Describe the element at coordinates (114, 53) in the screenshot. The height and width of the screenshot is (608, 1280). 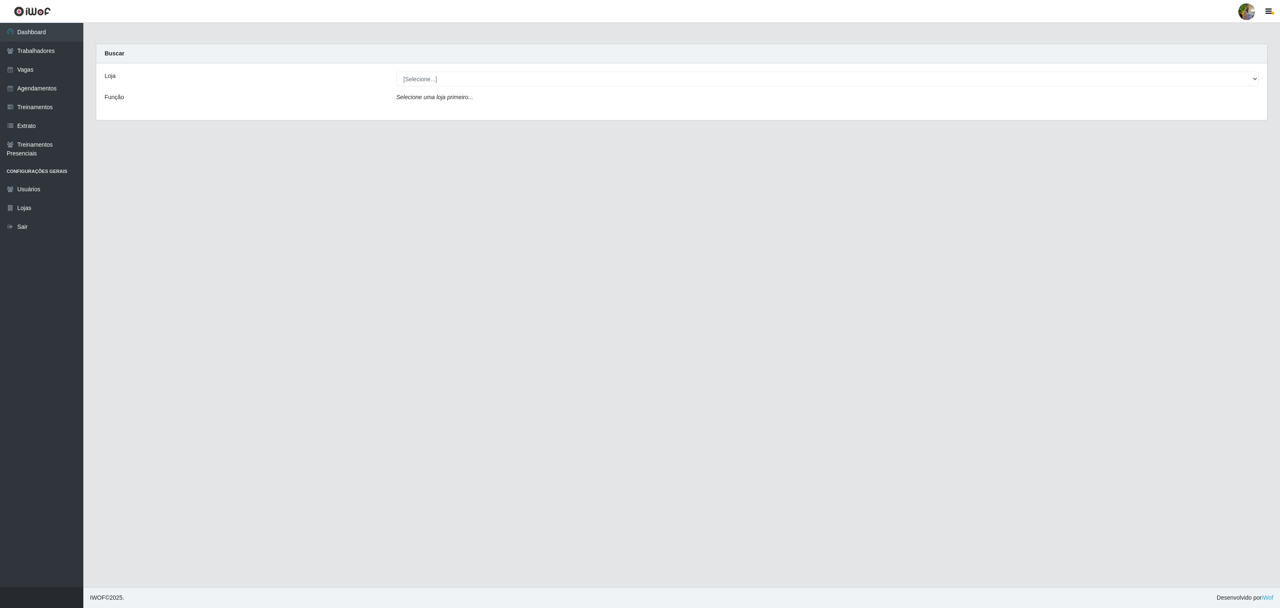
I see `strong: Buscar` at that location.